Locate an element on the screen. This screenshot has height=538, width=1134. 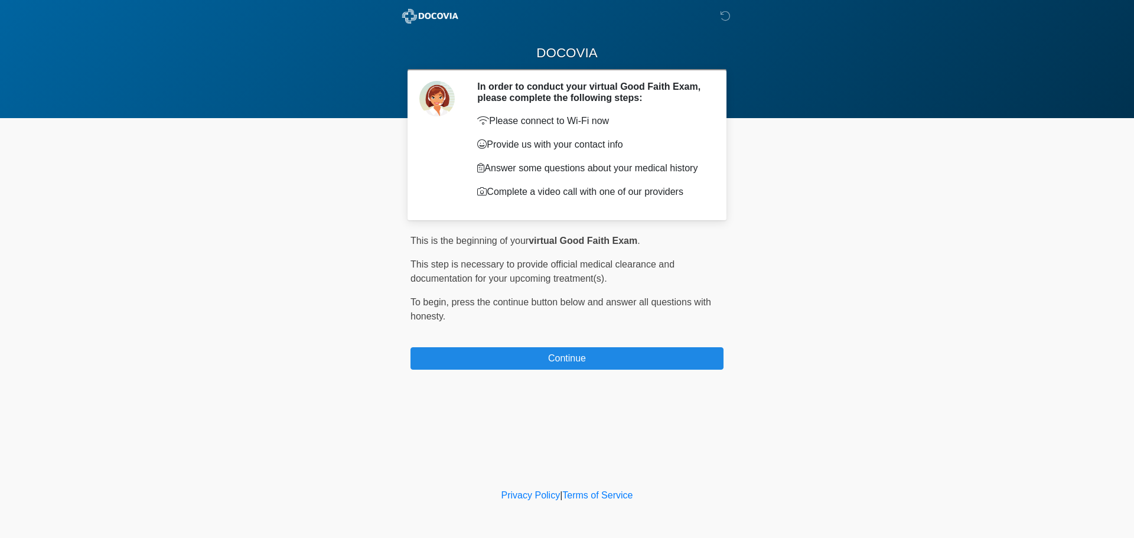
img: Agent Avatar is located at coordinates (437, 99).